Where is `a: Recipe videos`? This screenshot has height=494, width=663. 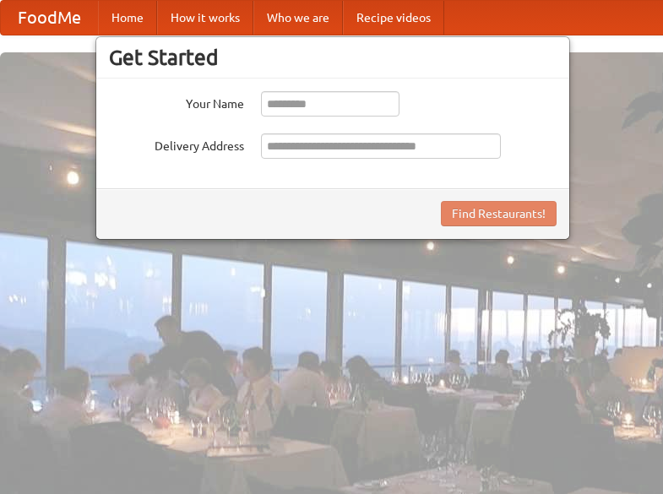 a: Recipe videos is located at coordinates (394, 18).